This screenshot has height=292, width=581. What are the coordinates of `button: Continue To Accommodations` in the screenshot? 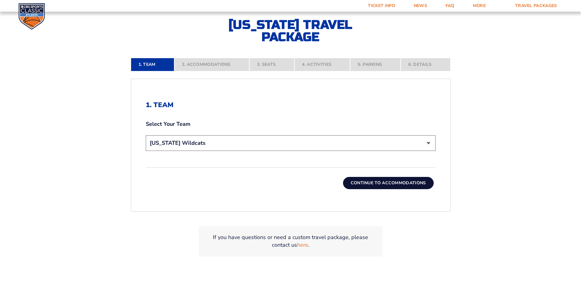 It's located at (388, 183).